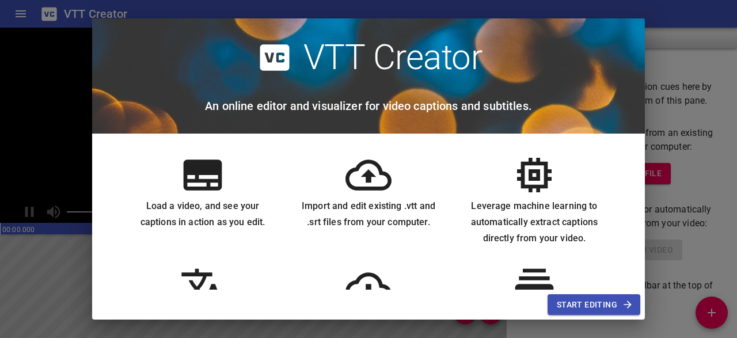 Image resolution: width=737 pixels, height=338 pixels. What do you see at coordinates (369, 214) in the screenshot?
I see `h6: Import and edit existing .vtt and .srt files from your computer.` at bounding box center [369, 214].